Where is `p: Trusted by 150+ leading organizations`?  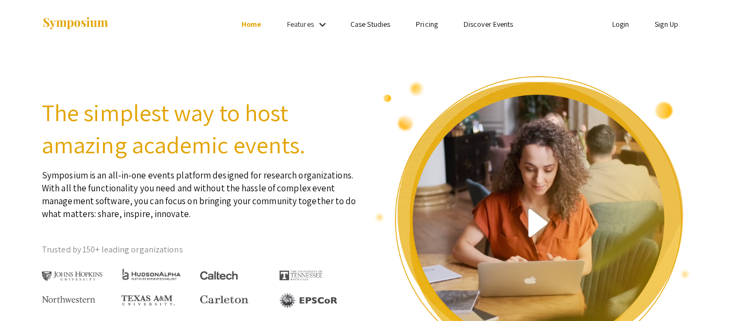 p: Trusted by 150+ leading organizations is located at coordinates (200, 250).